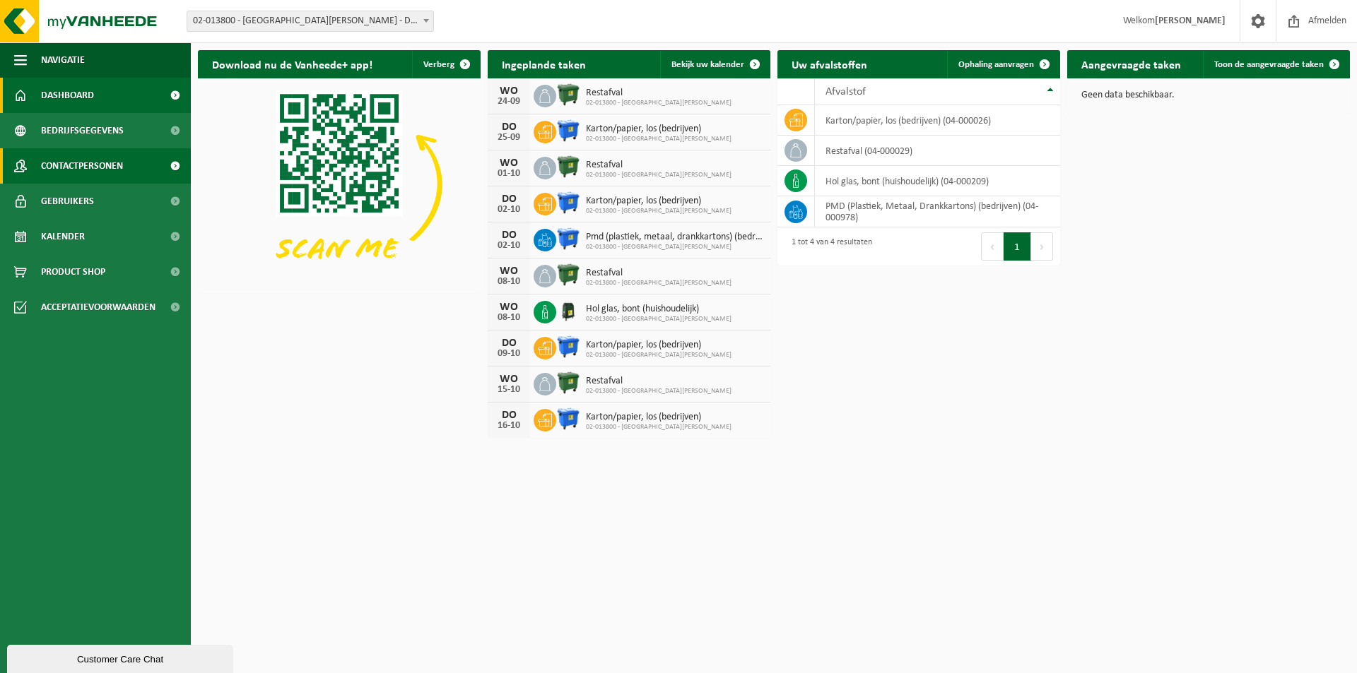 The width and height of the screenshot is (1357, 673). Describe the element at coordinates (845, 92) in the screenshot. I see `span: Afvalstof` at that location.